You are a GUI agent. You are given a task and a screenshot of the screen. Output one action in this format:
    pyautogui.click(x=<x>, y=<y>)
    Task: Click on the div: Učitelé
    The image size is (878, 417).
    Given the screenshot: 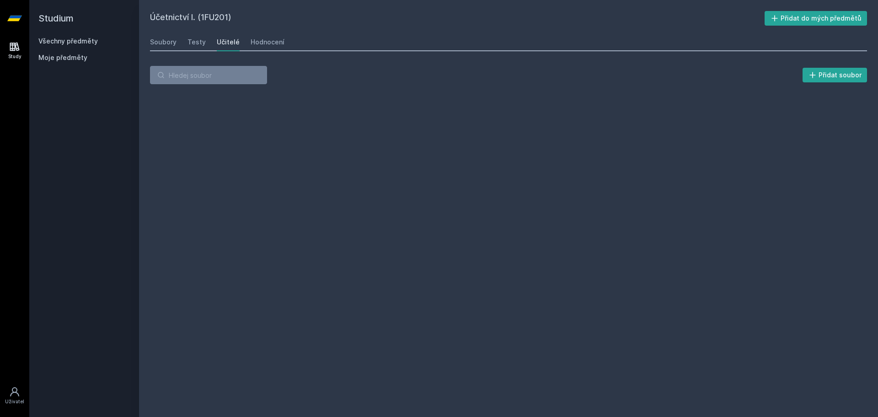 What is the action you would take?
    pyautogui.click(x=228, y=42)
    